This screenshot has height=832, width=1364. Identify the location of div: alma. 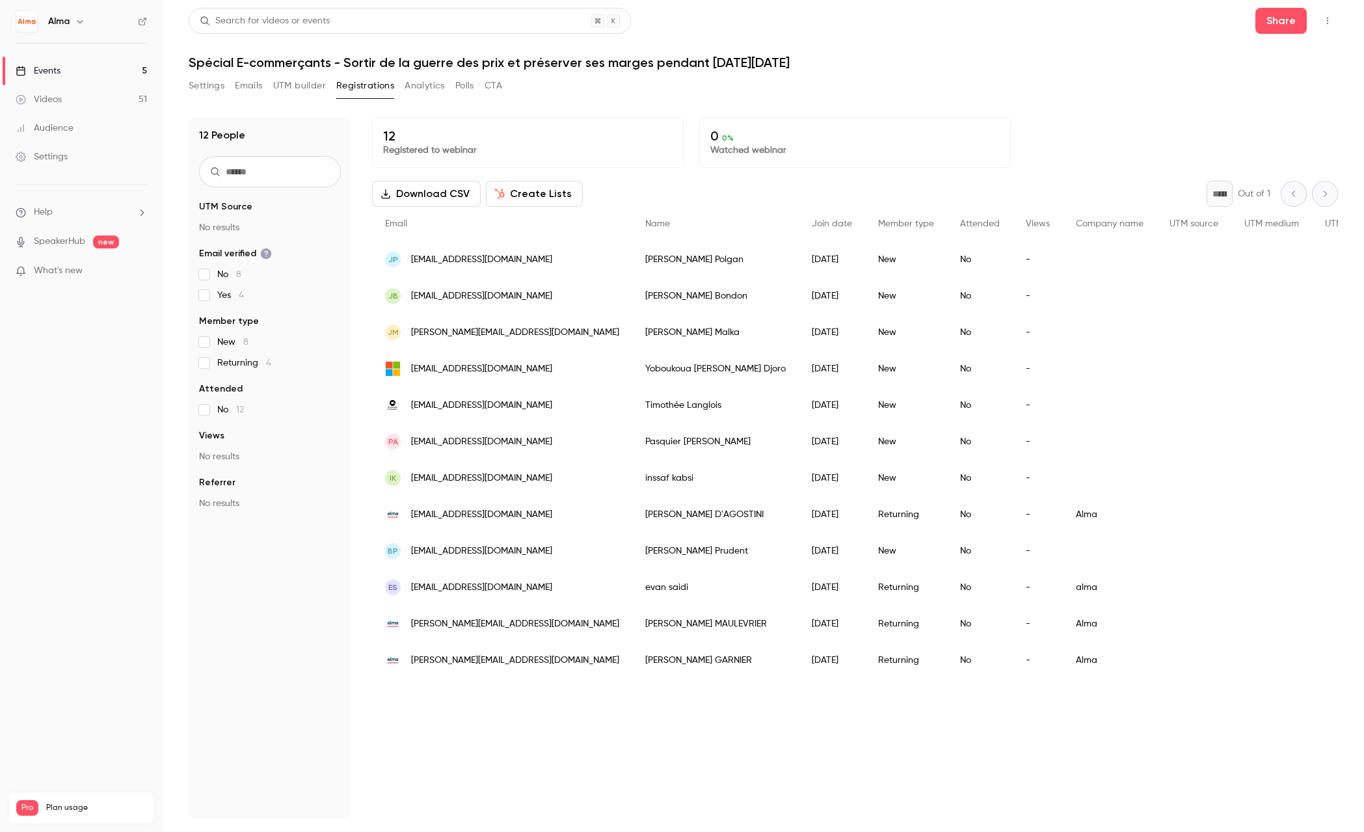
(1110, 588).